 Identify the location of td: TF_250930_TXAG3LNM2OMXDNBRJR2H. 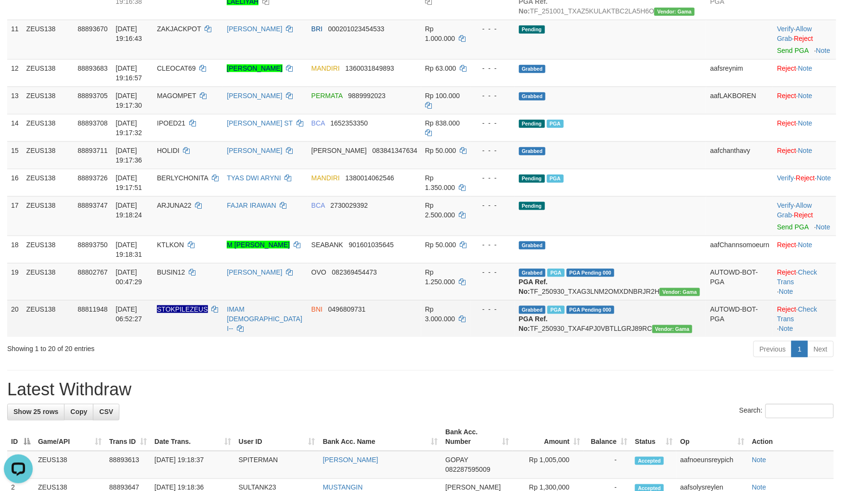
(611, 281).